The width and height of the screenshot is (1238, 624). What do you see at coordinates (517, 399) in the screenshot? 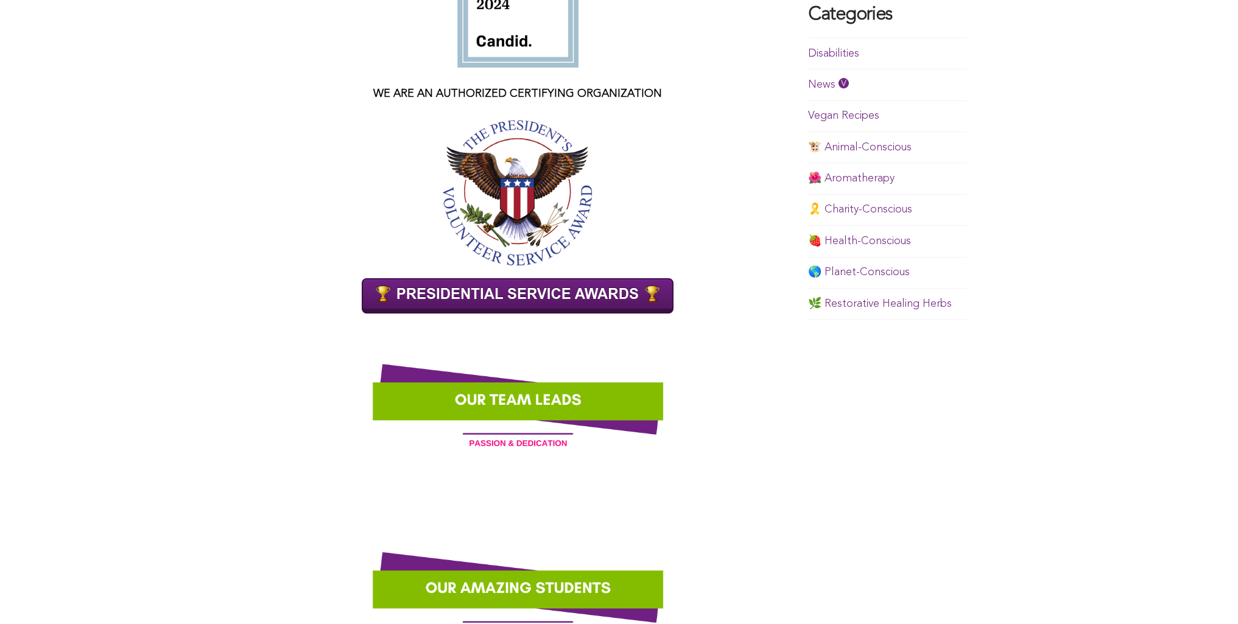
I see `img: Dream-Team-Team-Leaders-Title-Banner-Assuaged` at bounding box center [517, 399].